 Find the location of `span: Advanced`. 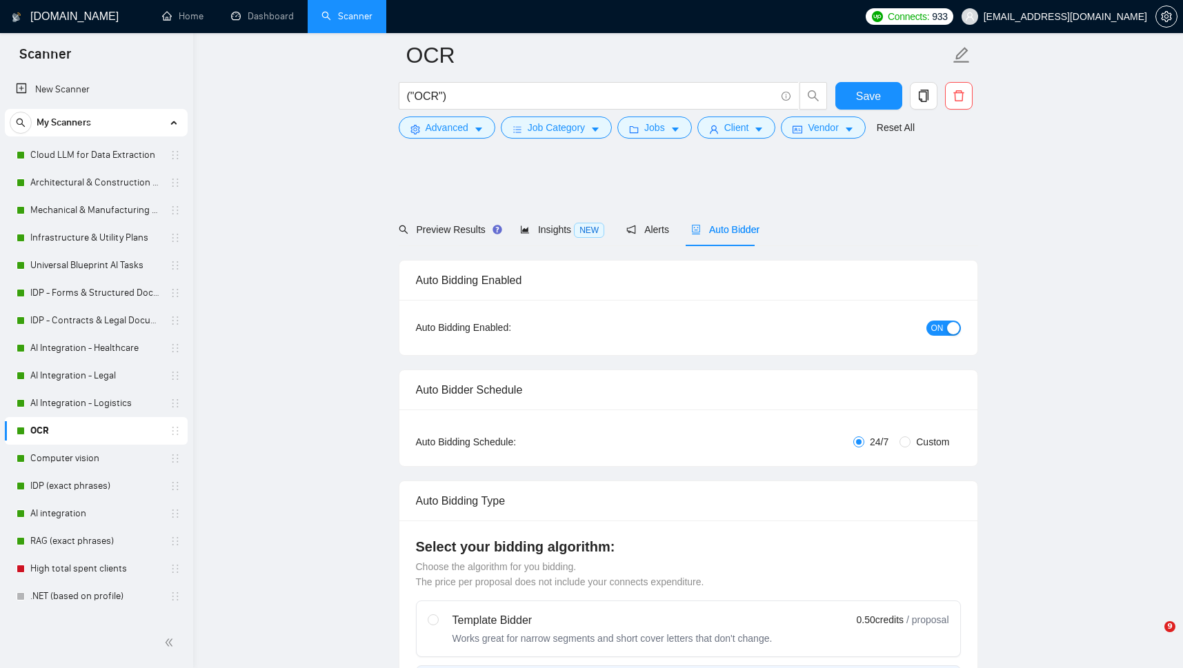

span: Advanced is located at coordinates (447, 128).